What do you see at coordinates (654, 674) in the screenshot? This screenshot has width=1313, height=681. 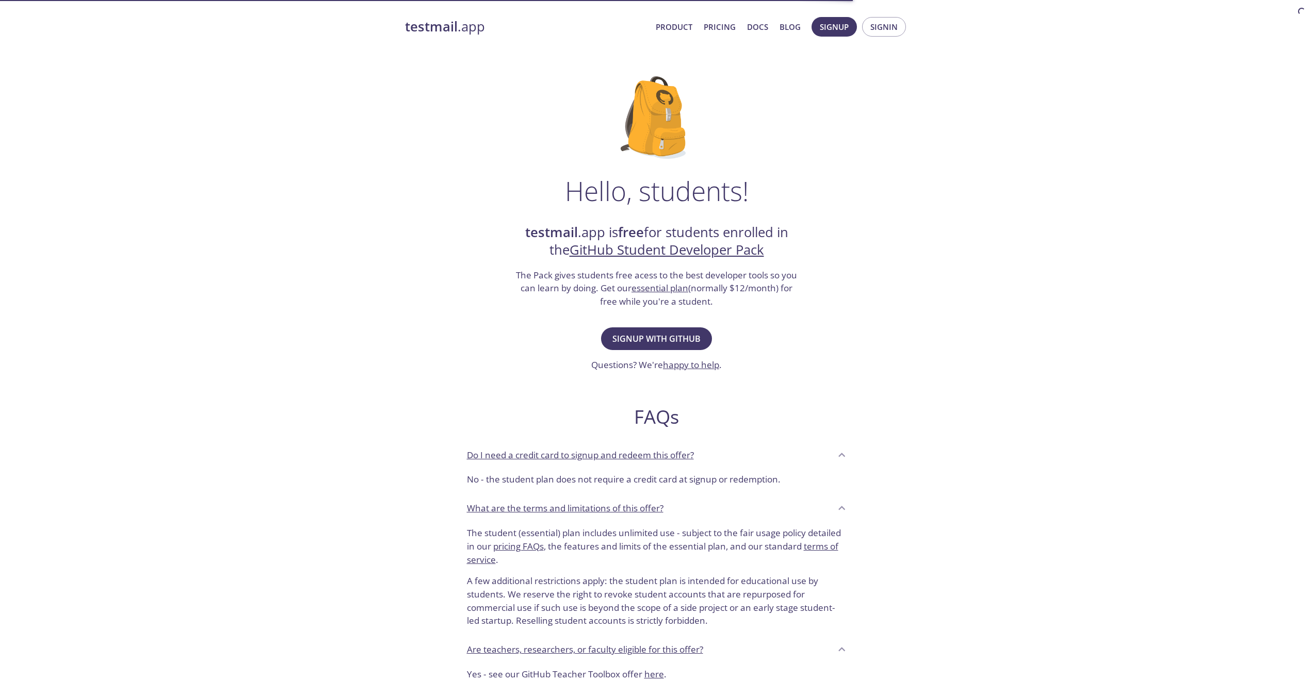 I see `a: here` at bounding box center [654, 674].